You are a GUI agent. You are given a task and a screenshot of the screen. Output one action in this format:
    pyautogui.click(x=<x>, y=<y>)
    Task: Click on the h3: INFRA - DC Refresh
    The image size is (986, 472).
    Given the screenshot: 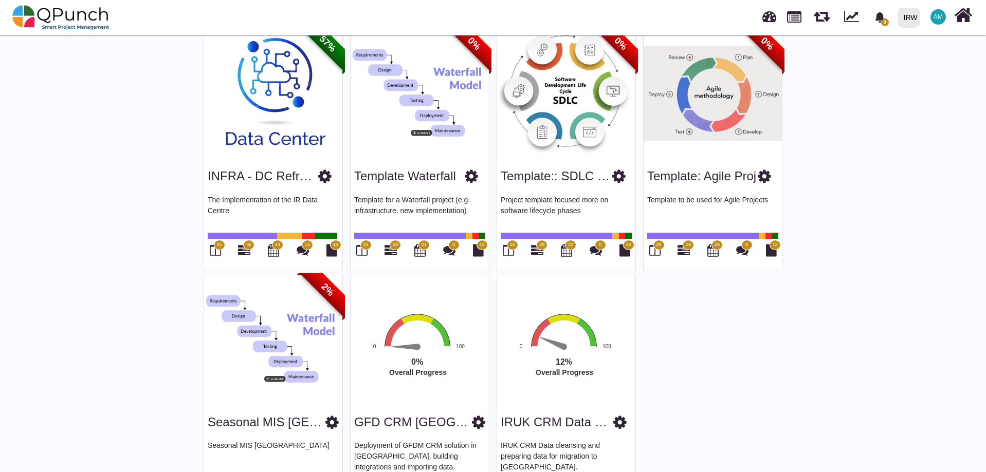 What is the action you would take?
    pyautogui.click(x=263, y=176)
    